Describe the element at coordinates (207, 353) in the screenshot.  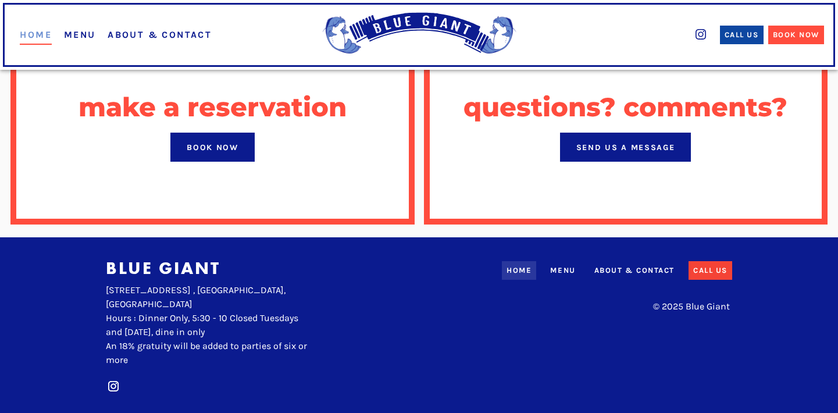
I see `span: An 18% gratuity will be added to parties of six or more` at that location.